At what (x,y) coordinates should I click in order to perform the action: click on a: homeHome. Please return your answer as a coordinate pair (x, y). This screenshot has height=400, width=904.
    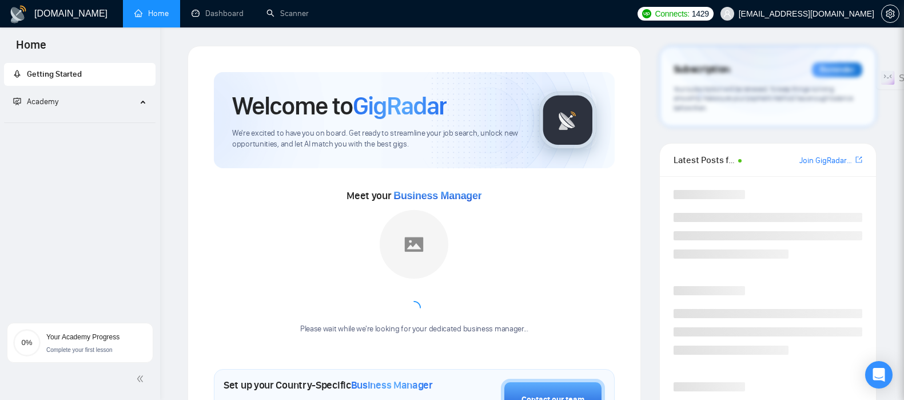
    Looking at the image, I should click on (152, 13).